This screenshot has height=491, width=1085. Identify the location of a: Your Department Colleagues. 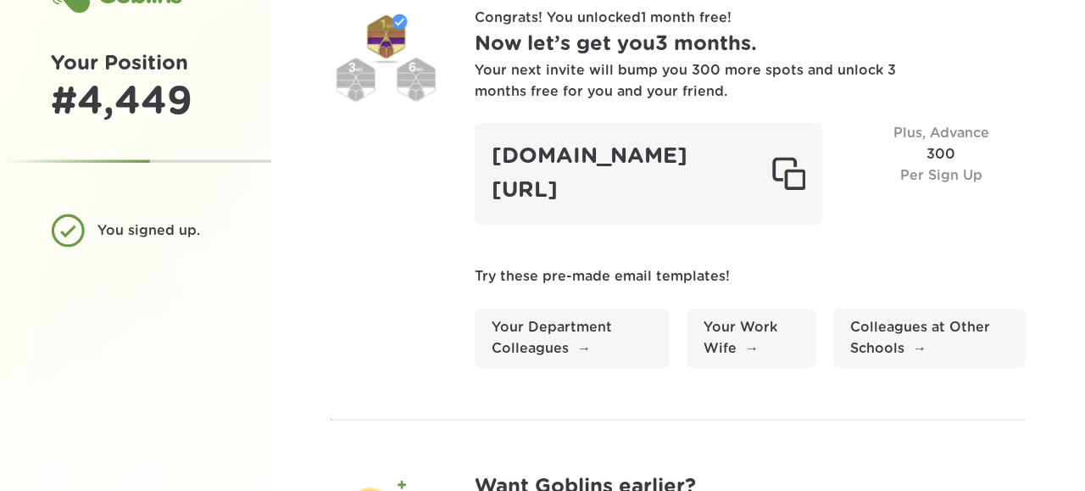
(572, 338).